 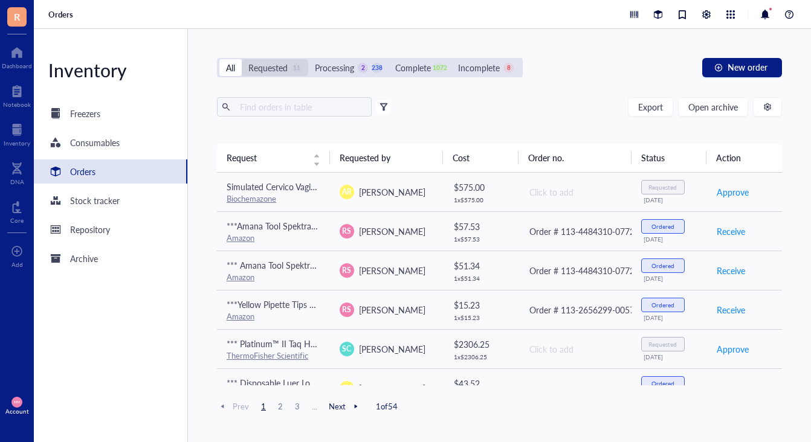 What do you see at coordinates (346, 389) in the screenshot?
I see `span: SK` at bounding box center [346, 389].